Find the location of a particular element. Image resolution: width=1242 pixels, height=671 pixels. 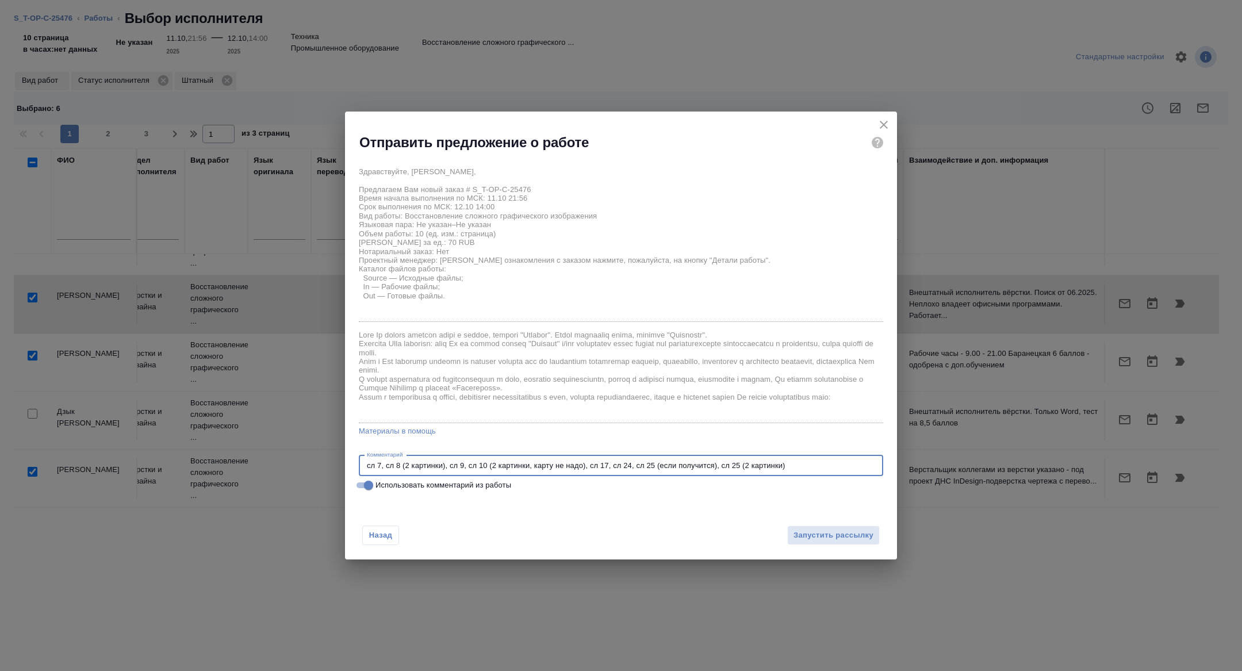

h2: Отправить предложение о работе is located at coordinates (474, 143).